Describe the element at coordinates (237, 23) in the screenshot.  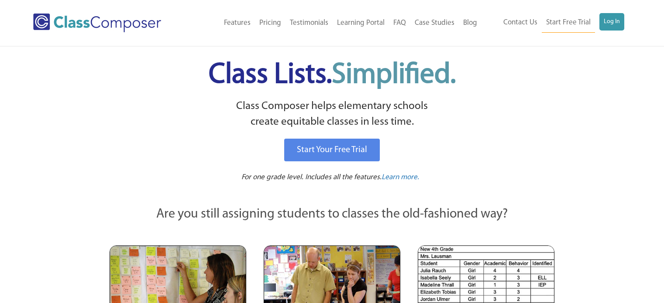
I see `a: Features` at that location.